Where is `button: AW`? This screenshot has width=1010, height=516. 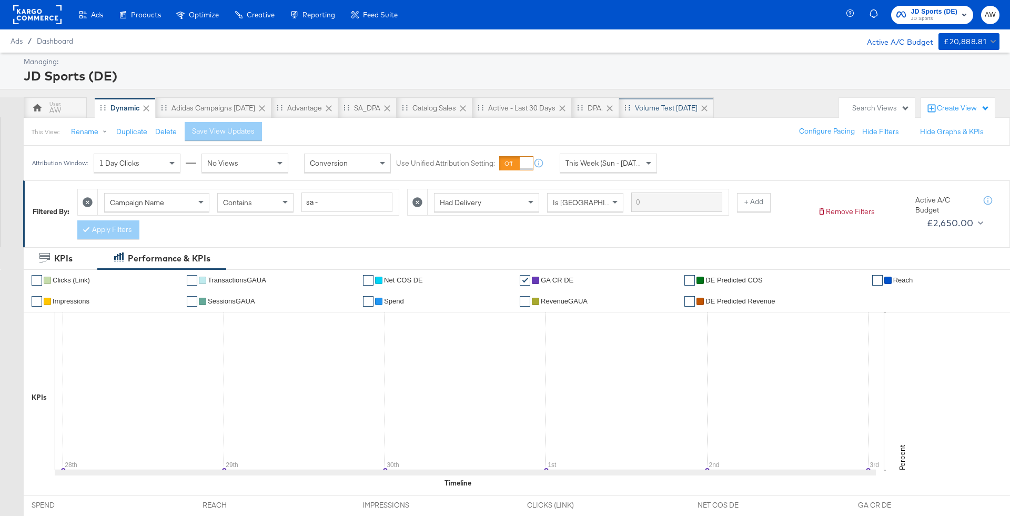
button: AW is located at coordinates (990, 15).